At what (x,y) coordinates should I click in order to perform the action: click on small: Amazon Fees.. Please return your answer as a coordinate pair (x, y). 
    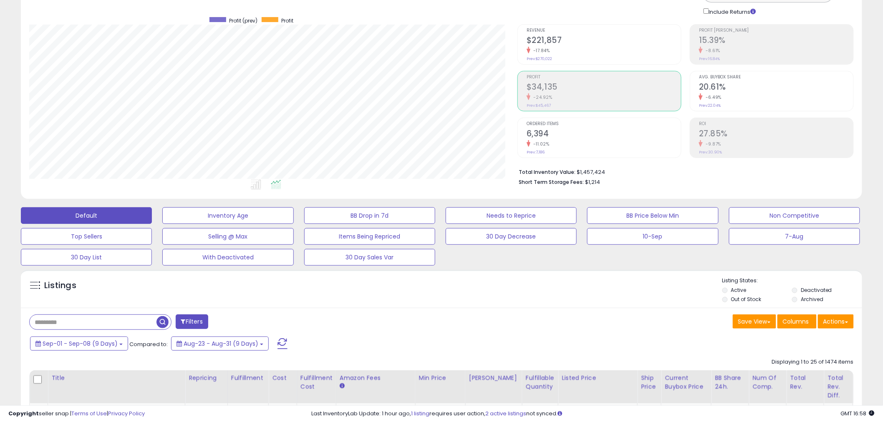
    Looking at the image, I should click on (342, 386).